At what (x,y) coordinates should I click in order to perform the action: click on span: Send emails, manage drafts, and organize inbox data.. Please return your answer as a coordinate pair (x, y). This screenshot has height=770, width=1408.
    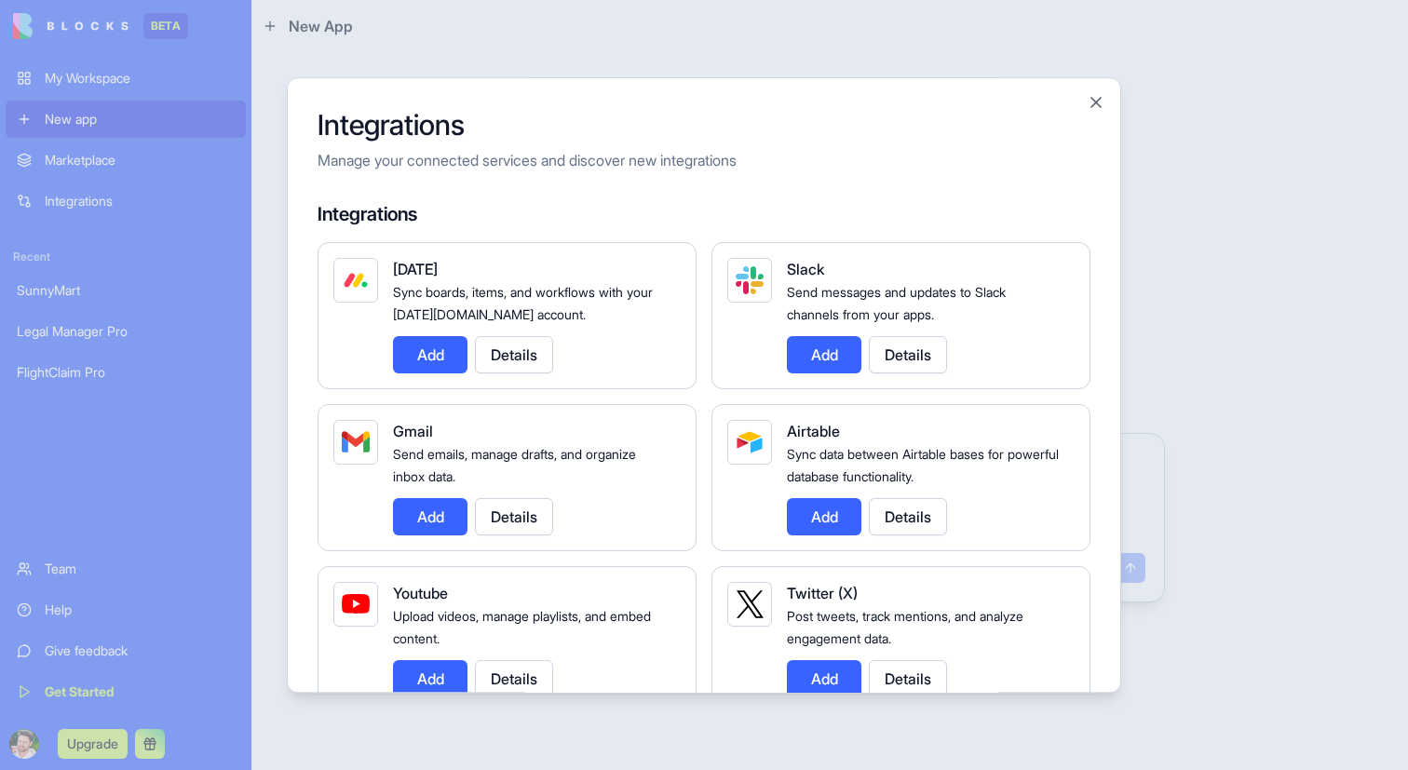
    Looking at the image, I should click on (514, 465).